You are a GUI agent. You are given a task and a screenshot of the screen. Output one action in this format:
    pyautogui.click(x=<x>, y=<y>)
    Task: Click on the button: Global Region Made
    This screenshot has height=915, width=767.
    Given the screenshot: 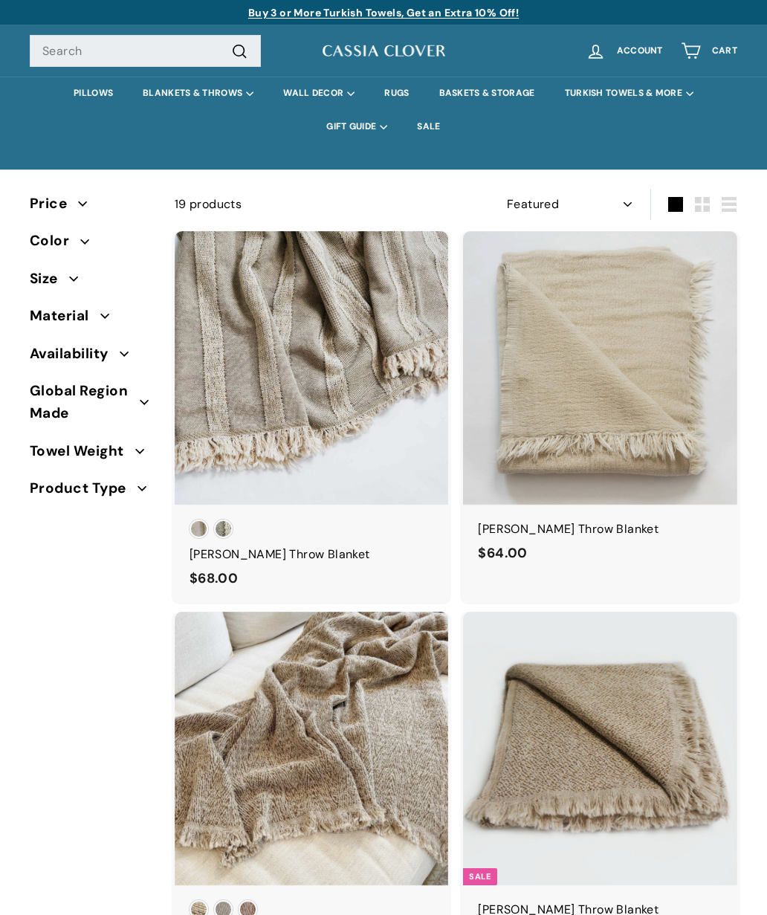 What is the action you would take?
    pyautogui.click(x=90, y=406)
    